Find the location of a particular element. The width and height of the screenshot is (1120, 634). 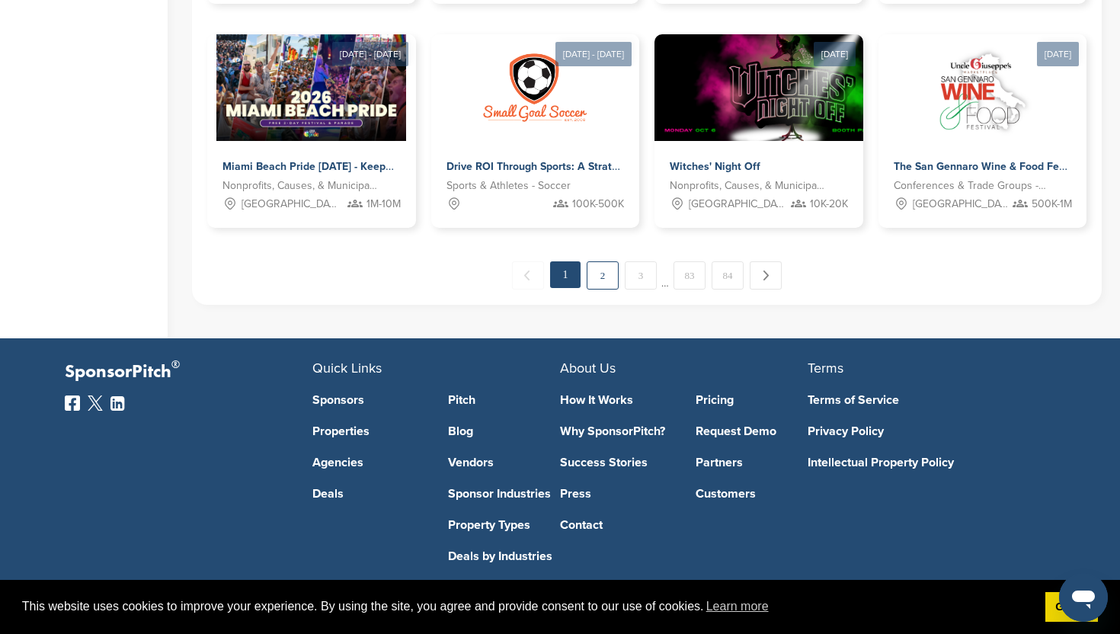

a: Request Demo is located at coordinates (752, 431).